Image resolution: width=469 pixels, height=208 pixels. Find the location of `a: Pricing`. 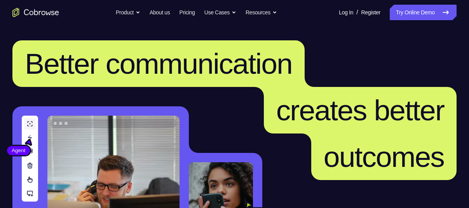

a: Pricing is located at coordinates (187, 12).